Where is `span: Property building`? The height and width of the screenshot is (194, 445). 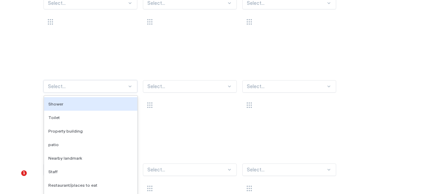
span: Property building is located at coordinates (65, 131).